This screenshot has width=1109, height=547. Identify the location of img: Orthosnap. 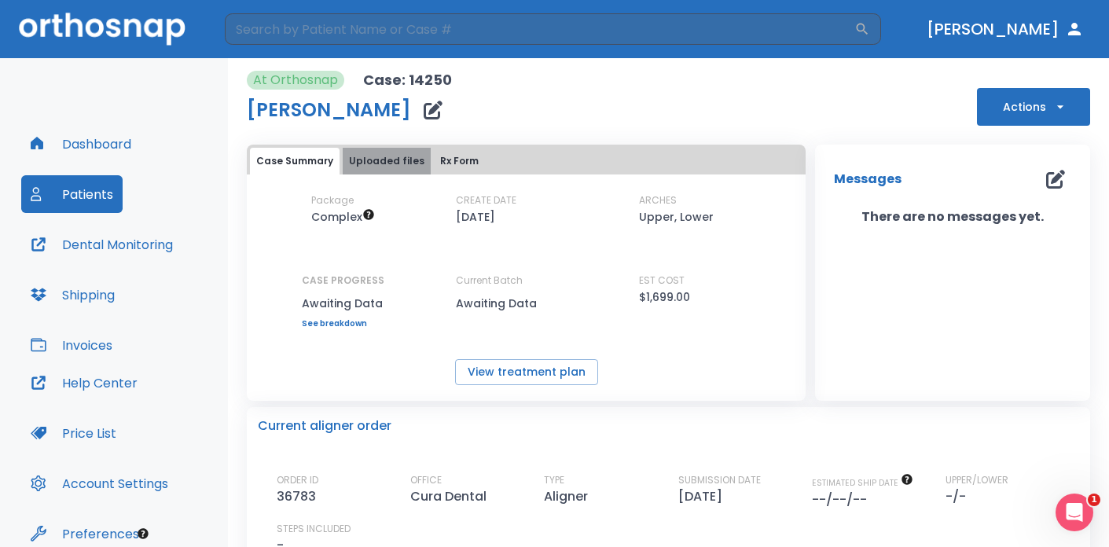
(102, 28).